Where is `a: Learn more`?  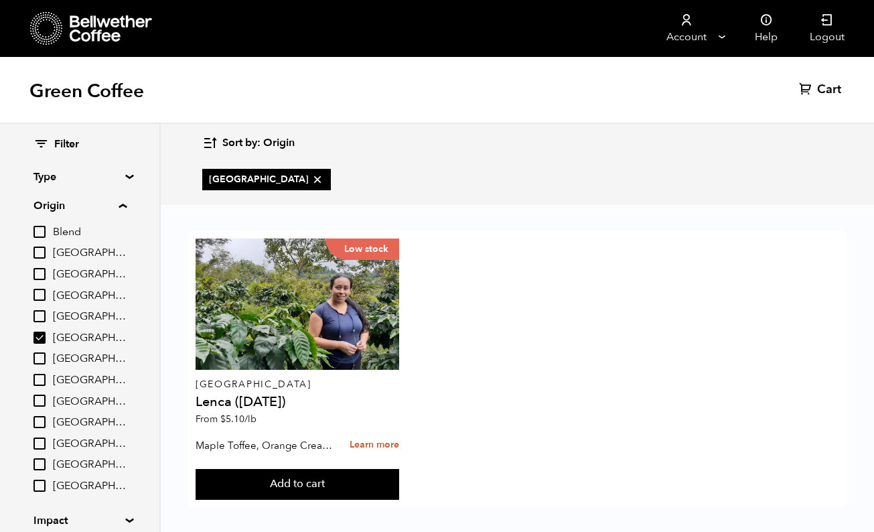
a: Learn more is located at coordinates (374, 445).